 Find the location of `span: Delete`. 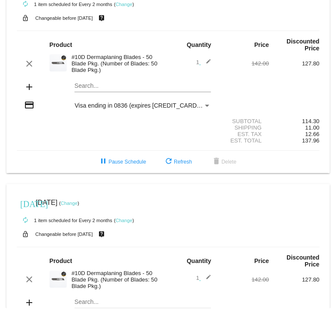

span: Delete is located at coordinates (223, 162).